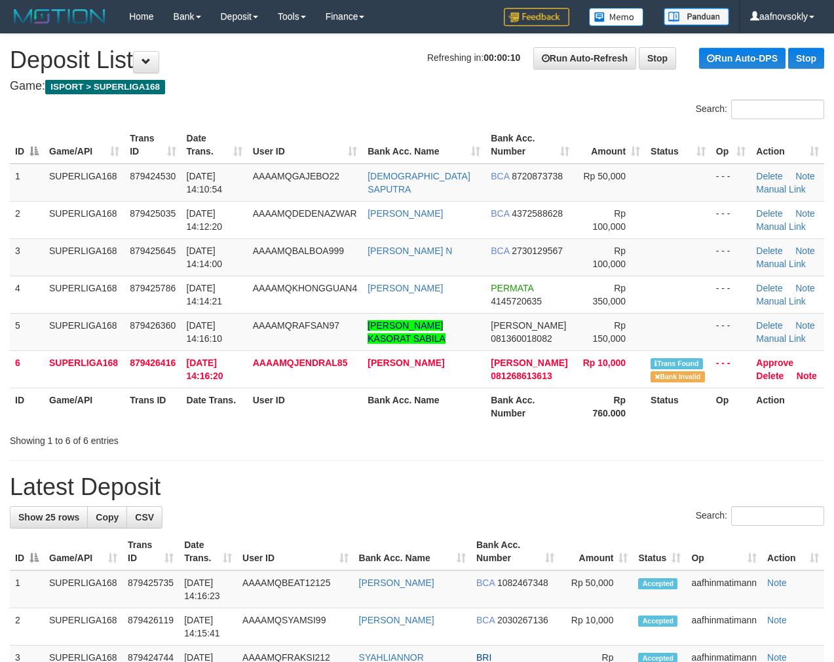 The image size is (834, 662). What do you see at coordinates (27, 145) in the screenshot?
I see `th: ID: activate to sort column descending` at bounding box center [27, 145].